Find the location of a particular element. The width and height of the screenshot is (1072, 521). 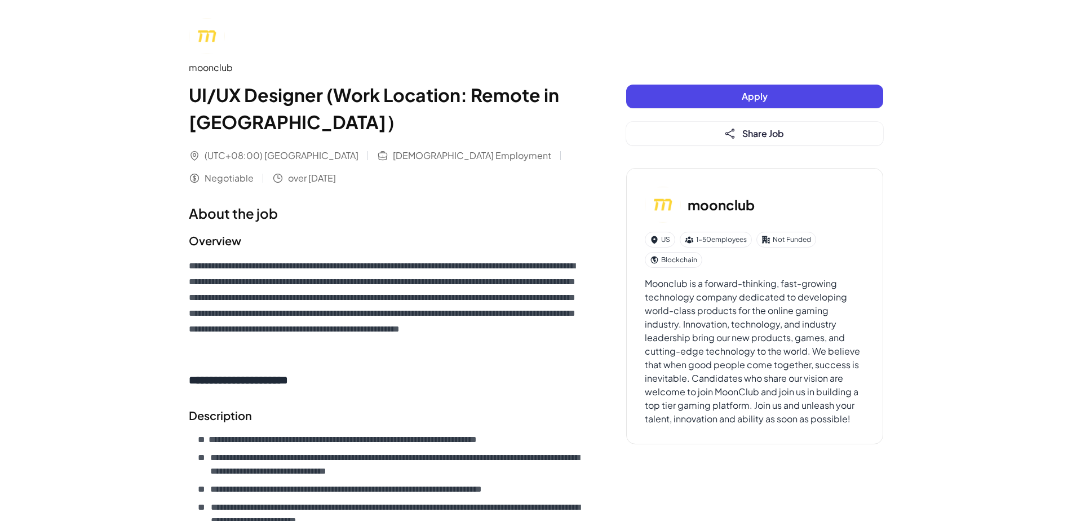

button: Apply is located at coordinates (755, 96).